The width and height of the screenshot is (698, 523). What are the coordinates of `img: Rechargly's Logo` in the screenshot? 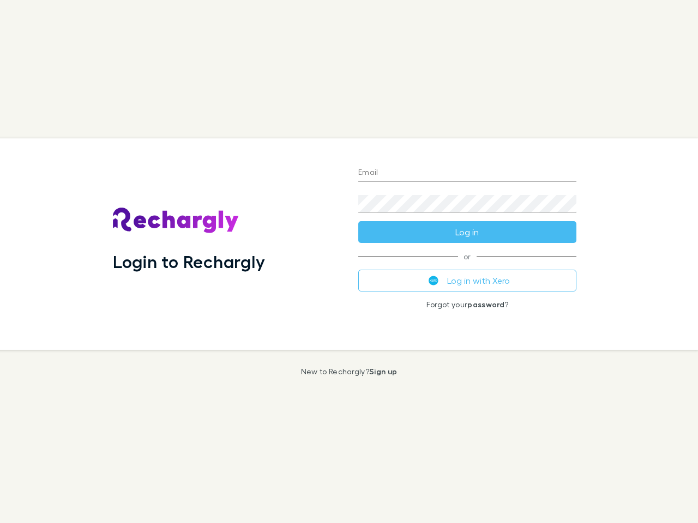 It's located at (176, 221).